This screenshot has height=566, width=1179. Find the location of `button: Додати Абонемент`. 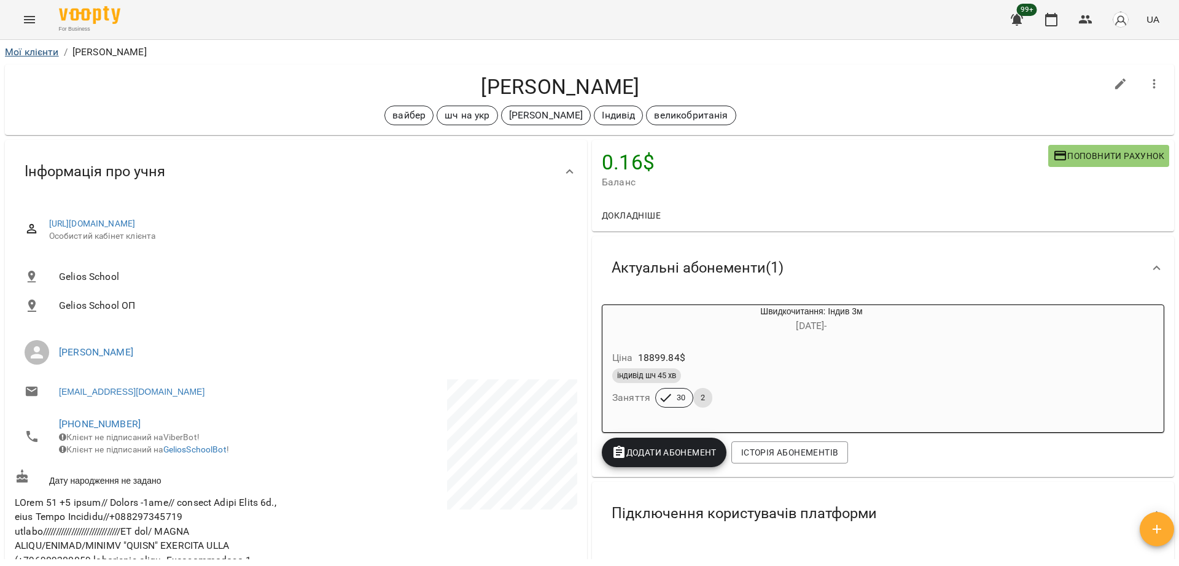

button: Додати Абонемент is located at coordinates (664, 452).